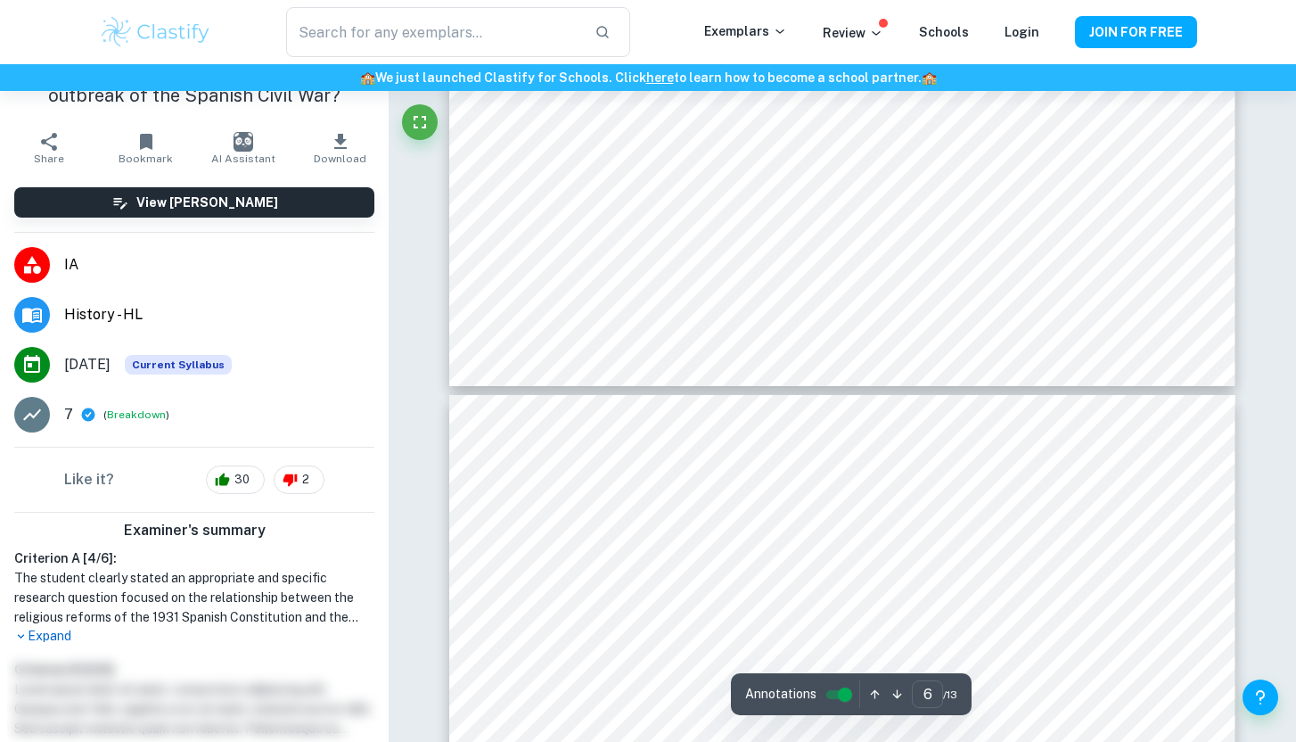  Describe the element at coordinates (420, 122) in the screenshot. I see `button: Fullscreen` at that location.